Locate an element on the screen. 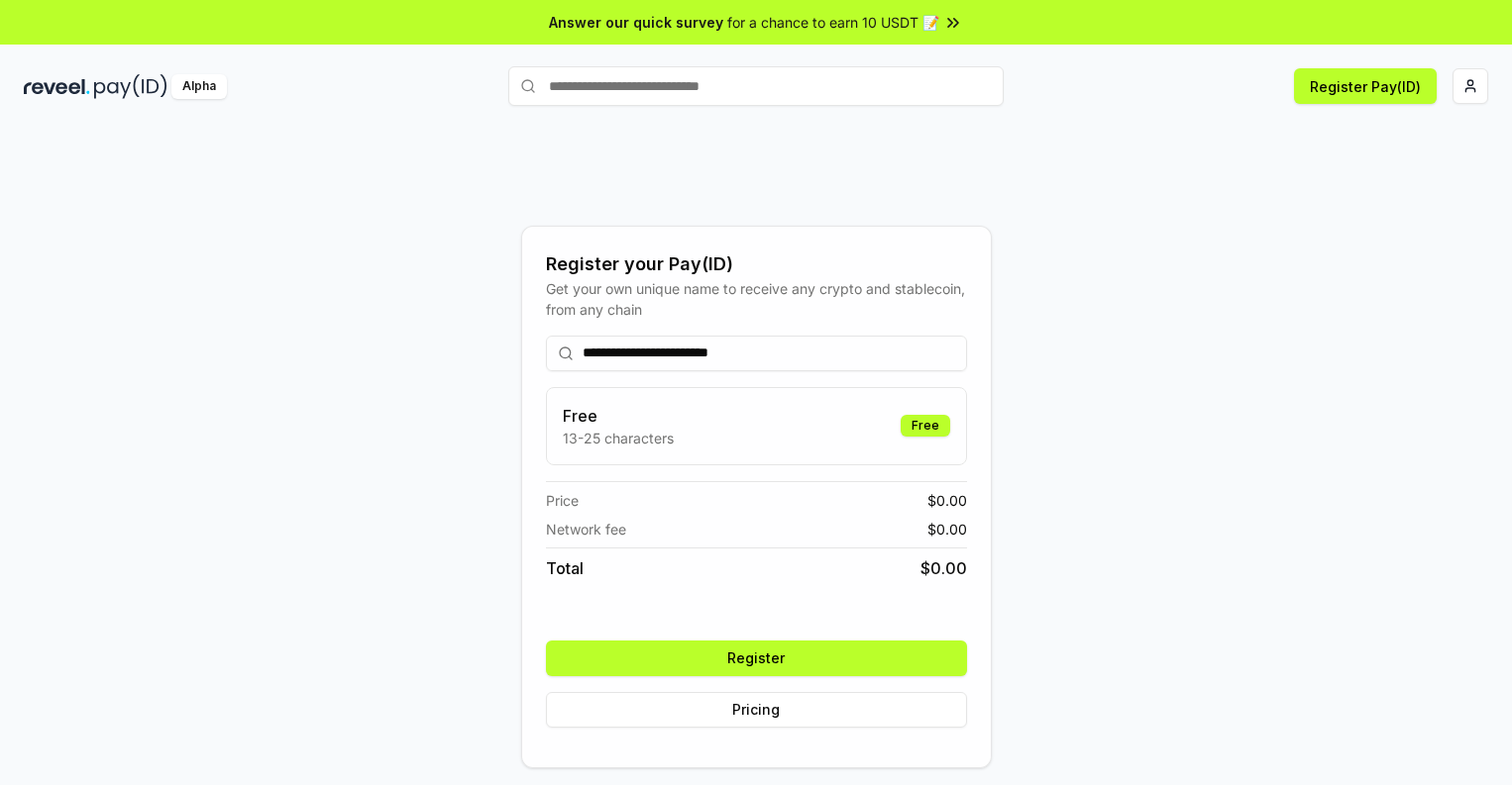  span: Network fee is located at coordinates (586, 529).